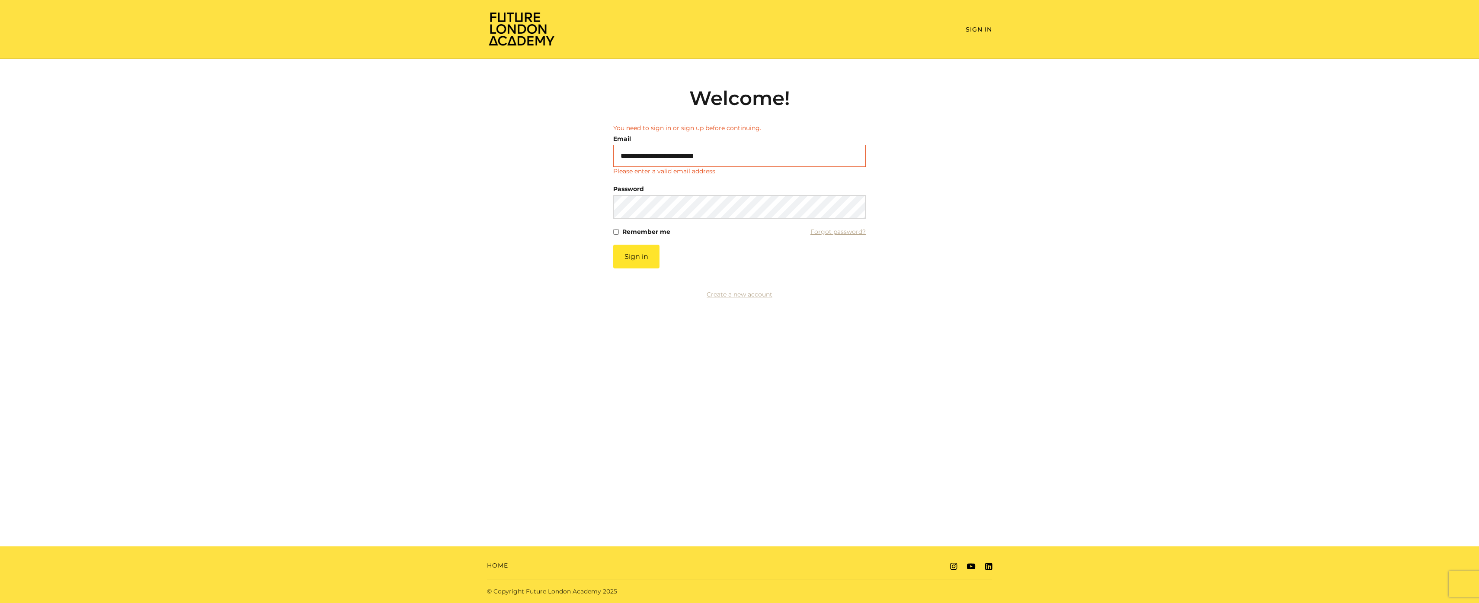 This screenshot has height=603, width=1479. Describe the element at coordinates (497, 565) in the screenshot. I see `a: Home` at that location.